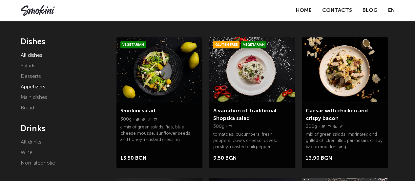 Image resolution: width=415 pixels, height=181 pixels. What do you see at coordinates (27, 153) in the screenshot?
I see `font: Wine` at bounding box center [27, 153].